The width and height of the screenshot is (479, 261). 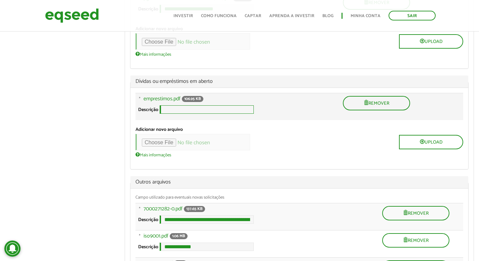 What do you see at coordinates (365, 16) in the screenshot?
I see `a: Minha conta` at bounding box center [365, 16].